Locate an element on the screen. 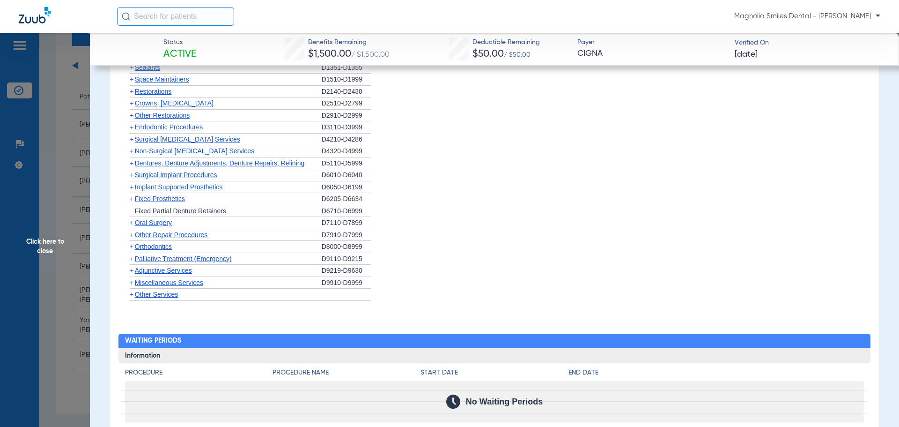  app-breakdown-title: Procedure is located at coordinates (199, 374).